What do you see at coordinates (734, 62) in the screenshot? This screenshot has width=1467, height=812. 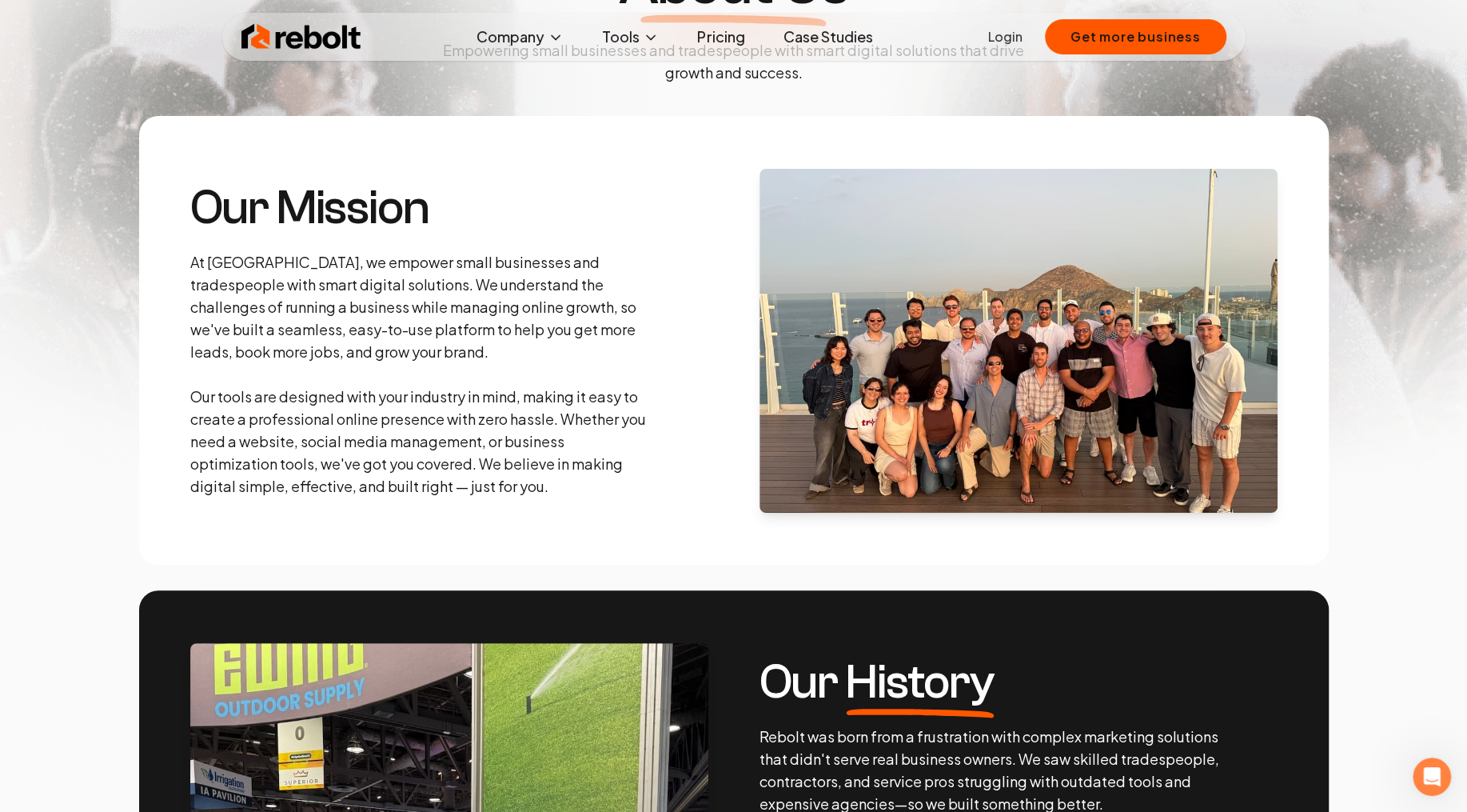 I see `p: Empowering small businesses and tradespeople with smart digital solutions that drive growth and s...` at bounding box center [734, 62].